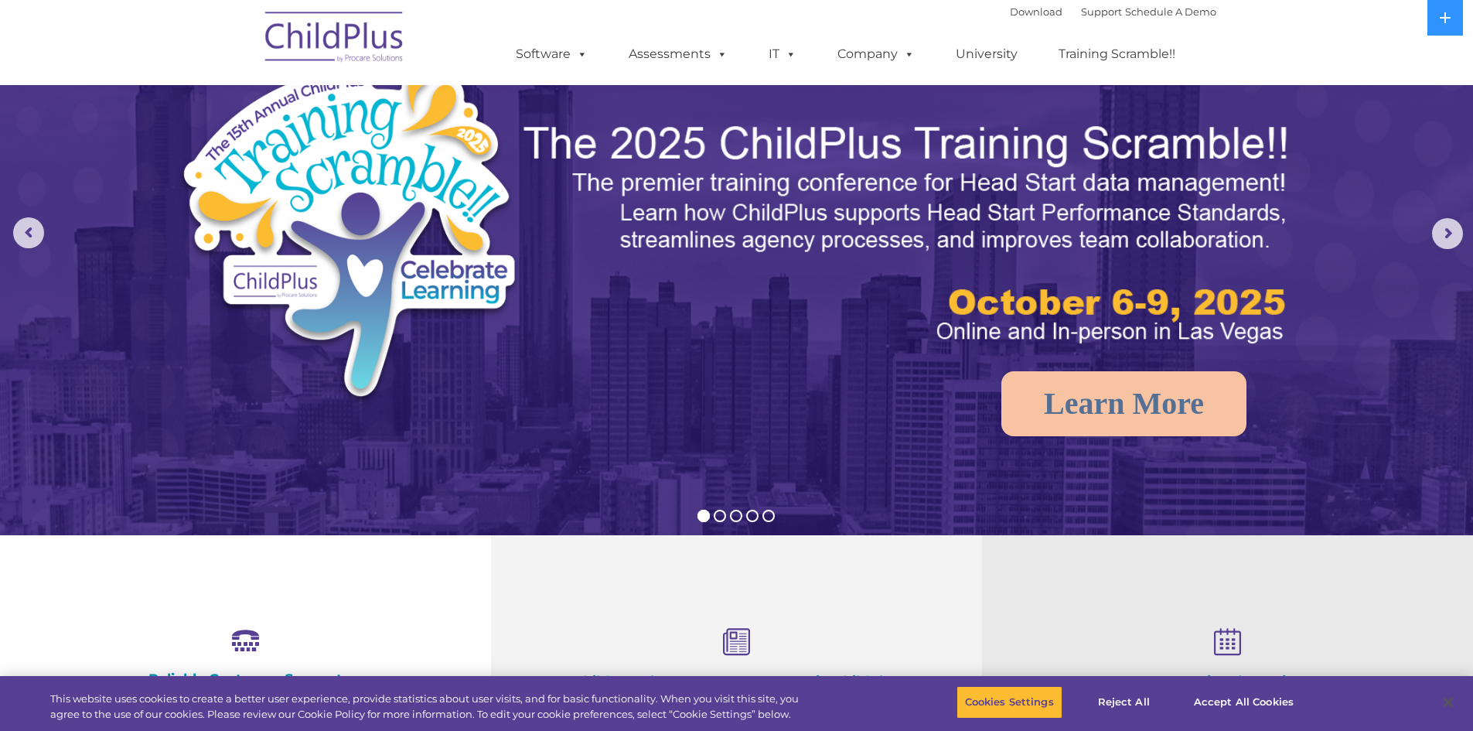 The width and height of the screenshot is (1473, 731). Describe the element at coordinates (736, 681) in the screenshot. I see `h4: Child Development Assessments in ChildPlus` at that location.